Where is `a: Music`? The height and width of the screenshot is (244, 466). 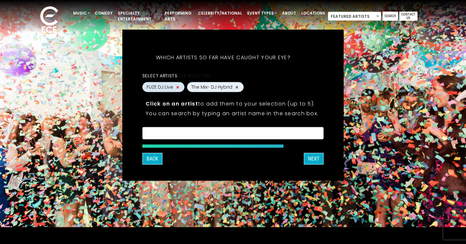 a: Music is located at coordinates (81, 13).